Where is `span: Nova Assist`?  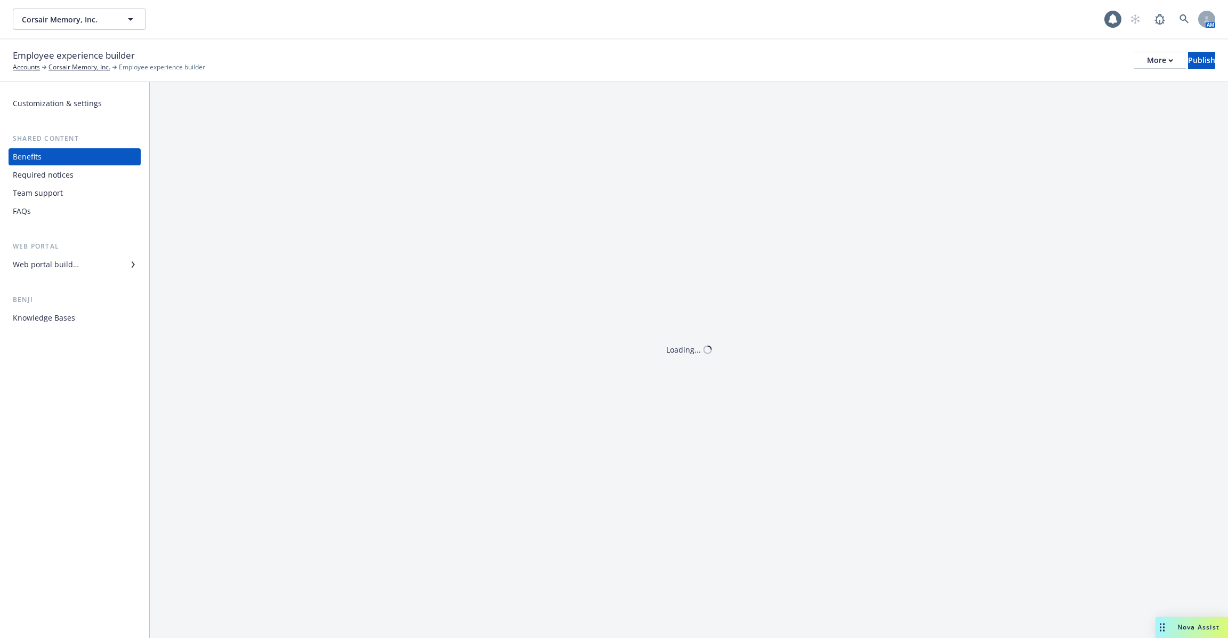
span: Nova Assist is located at coordinates (1199, 626).